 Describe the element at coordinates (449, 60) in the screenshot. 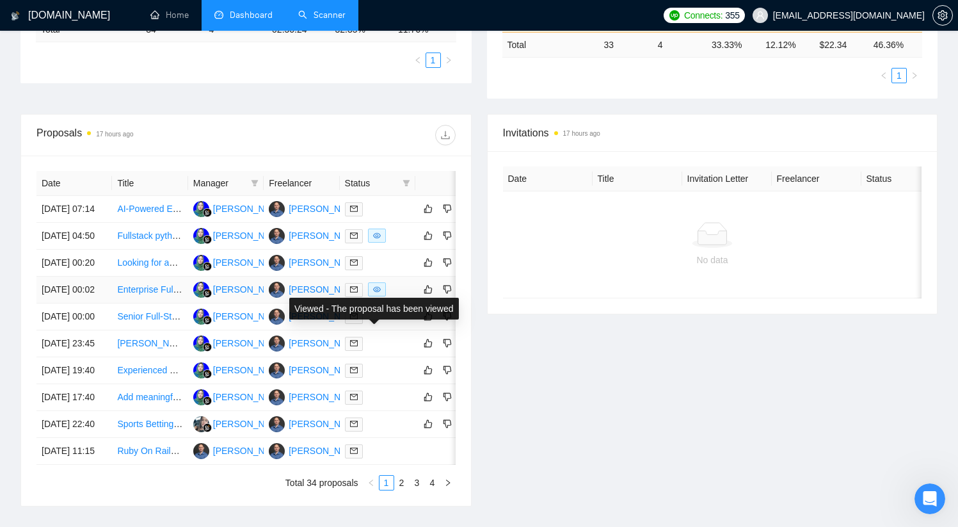

I see `li: Next Page` at that location.